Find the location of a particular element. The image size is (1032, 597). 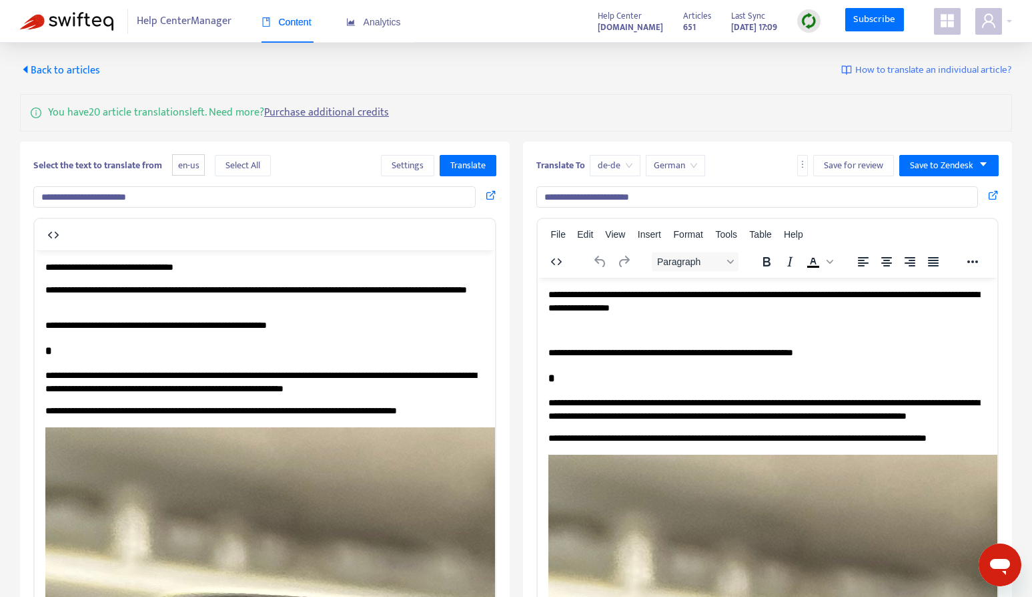

span: Last Sync is located at coordinates (748, 16).